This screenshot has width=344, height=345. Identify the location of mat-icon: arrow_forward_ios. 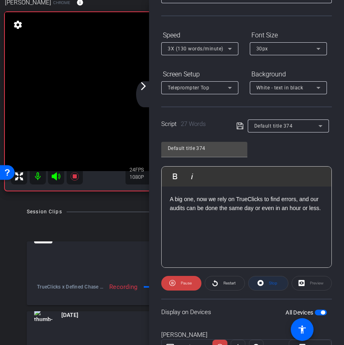
(144, 86).